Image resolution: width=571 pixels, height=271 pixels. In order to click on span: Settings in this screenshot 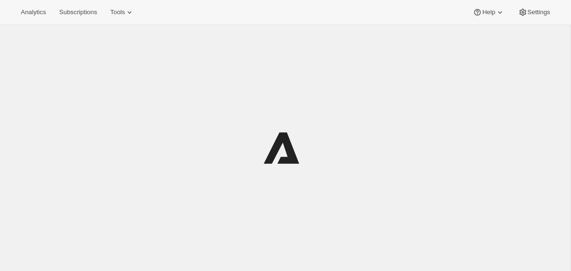, I will do `click(539, 12)`.